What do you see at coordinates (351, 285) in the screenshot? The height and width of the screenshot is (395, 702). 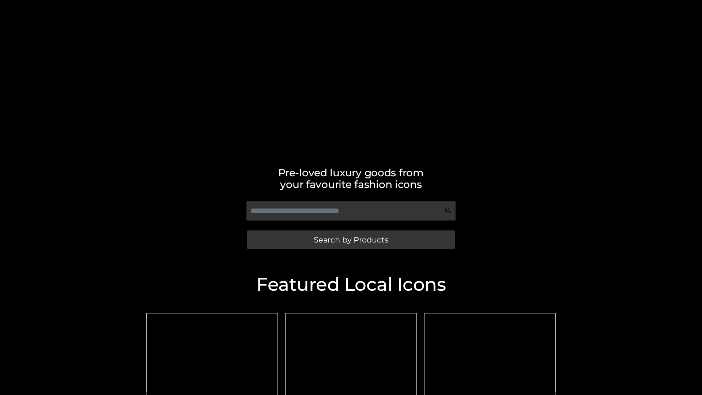 I see `h2: Featured Local Icons​` at bounding box center [351, 285].